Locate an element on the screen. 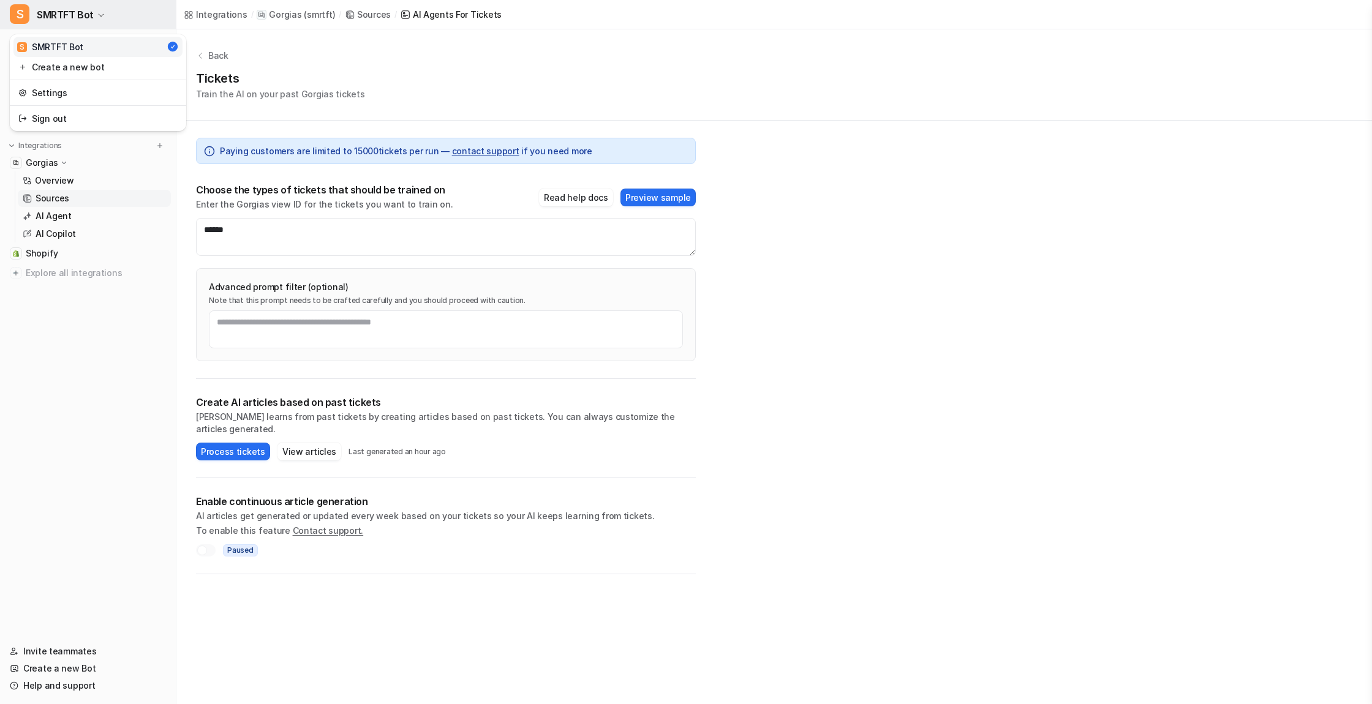 The image size is (1372, 704). a: Create a new bot is located at coordinates (98, 67).